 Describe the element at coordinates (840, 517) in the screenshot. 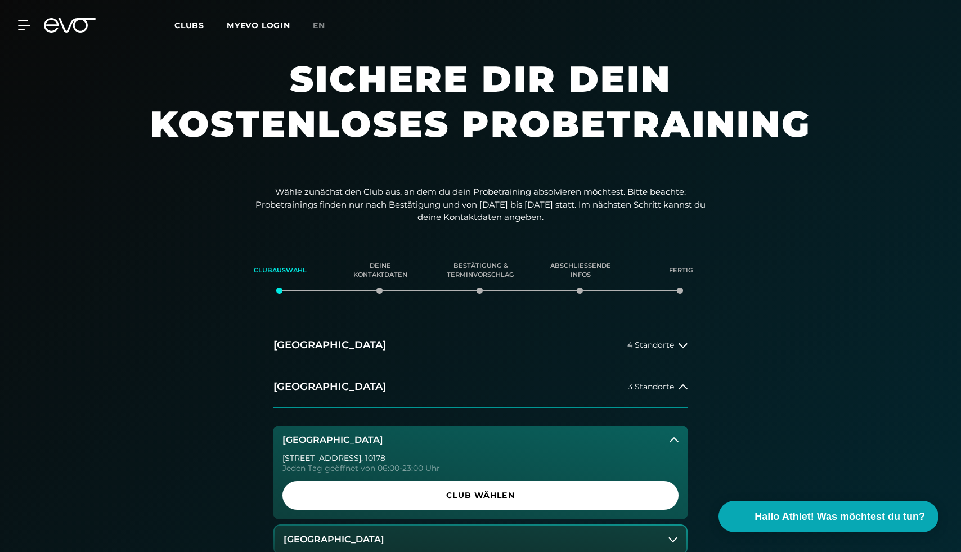

I see `span: Hallo Athlet! Was möchtest du tun?` at that location.